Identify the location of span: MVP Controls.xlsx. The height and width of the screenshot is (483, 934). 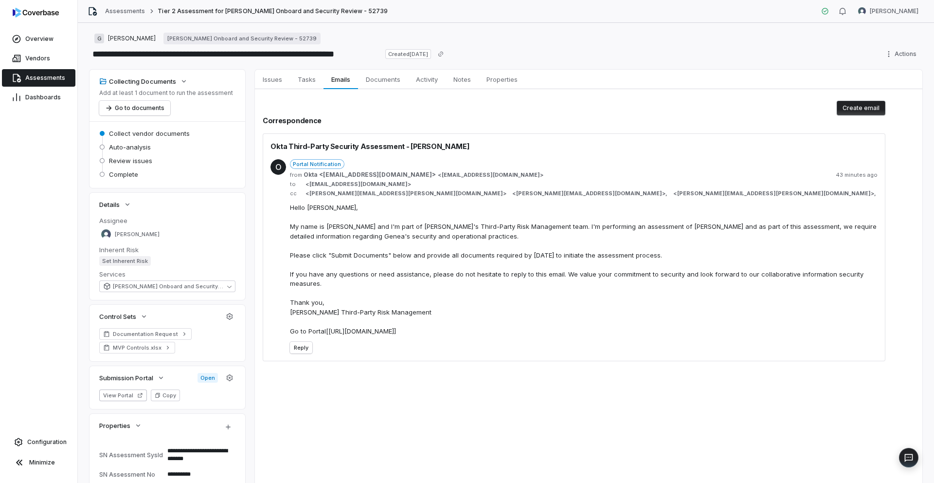
(137, 347).